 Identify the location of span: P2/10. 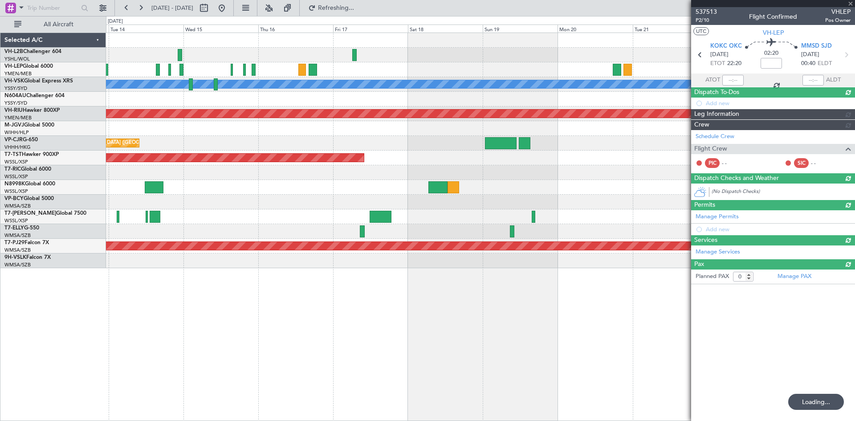
(707, 20).